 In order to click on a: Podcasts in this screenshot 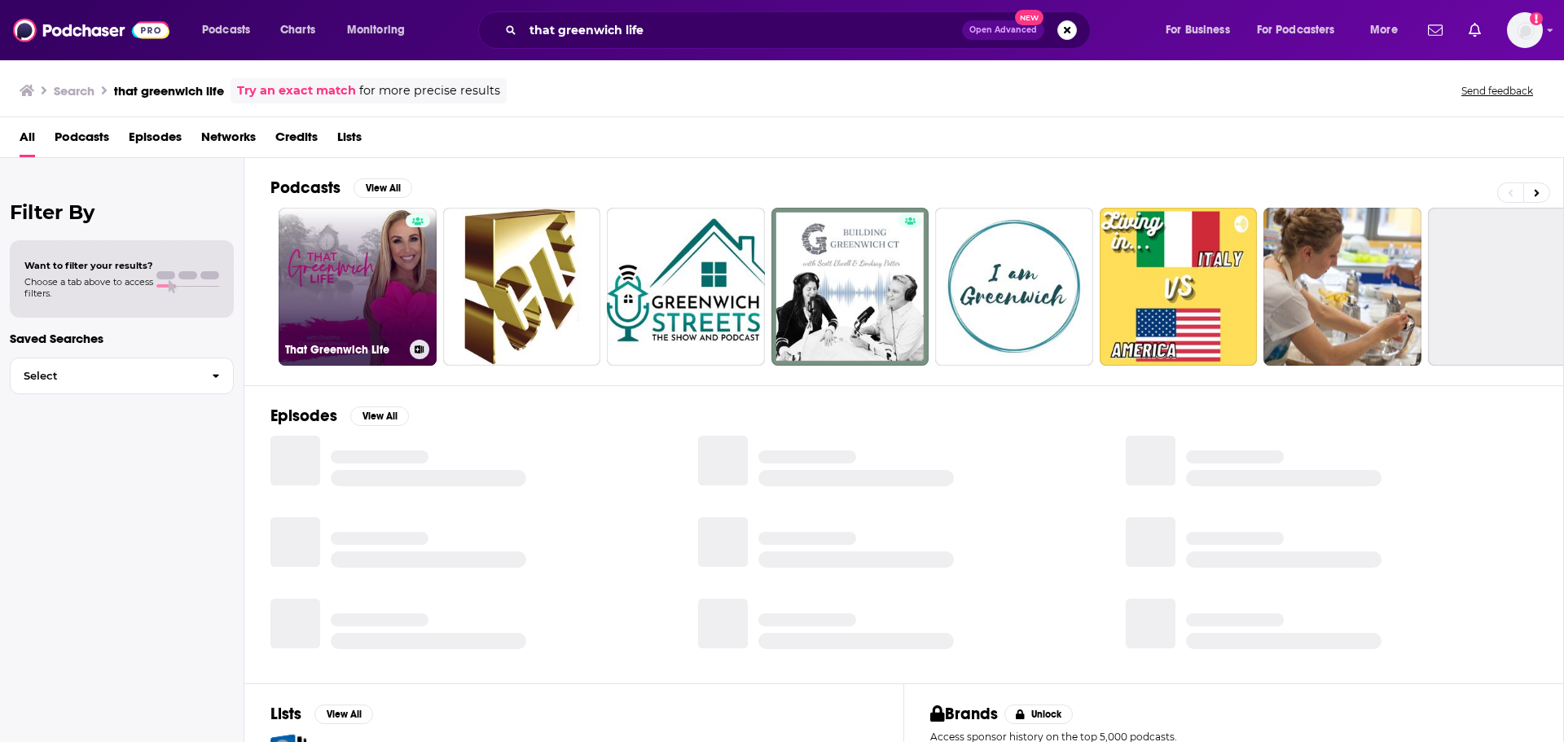, I will do `click(81, 140)`.